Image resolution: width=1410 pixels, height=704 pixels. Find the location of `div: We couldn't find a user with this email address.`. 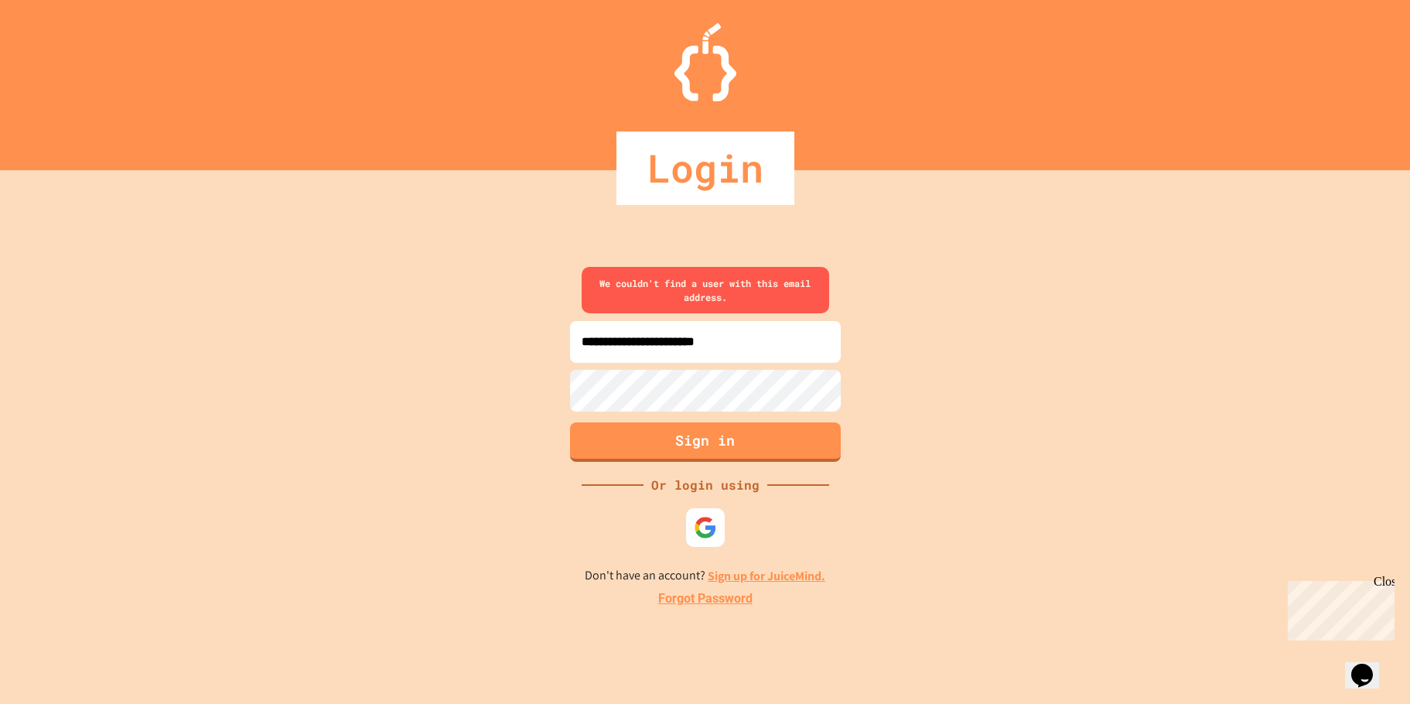

div: We couldn't find a user with this email address. is located at coordinates (705, 290).